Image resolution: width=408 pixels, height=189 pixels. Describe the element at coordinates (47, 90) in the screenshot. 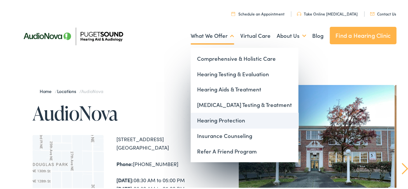

I see `a: Home` at that location.